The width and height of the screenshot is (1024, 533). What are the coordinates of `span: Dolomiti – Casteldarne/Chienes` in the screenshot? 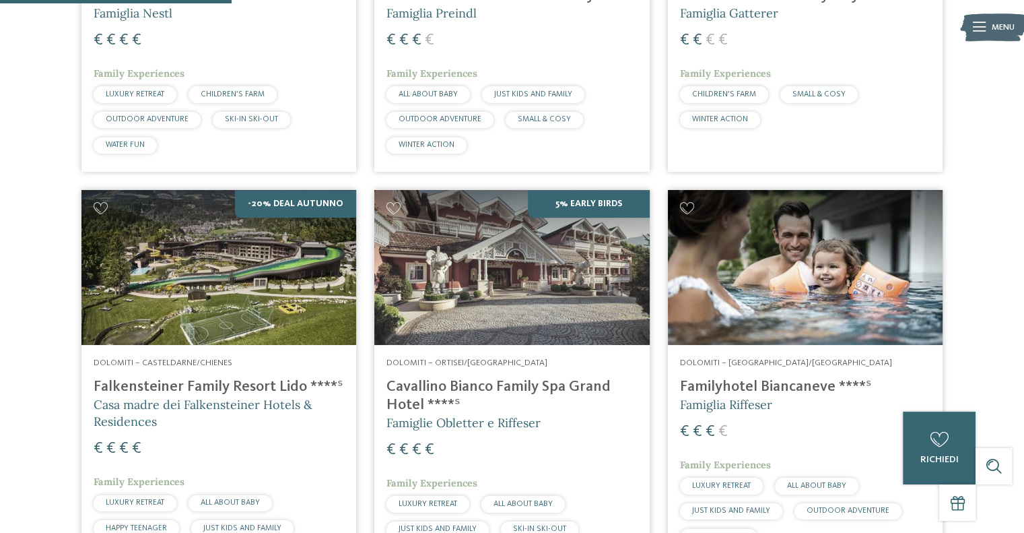 It's located at (163, 362).